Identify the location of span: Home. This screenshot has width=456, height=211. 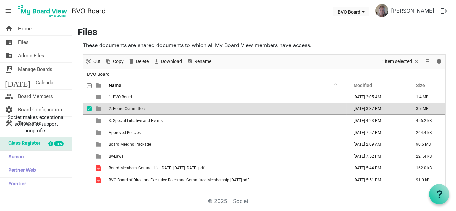
(25, 29).